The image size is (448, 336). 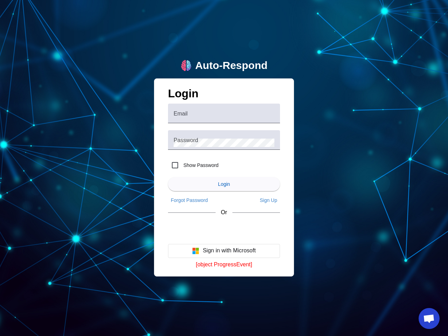 I want to click on div: Auto-Respond, so click(x=231, y=65).